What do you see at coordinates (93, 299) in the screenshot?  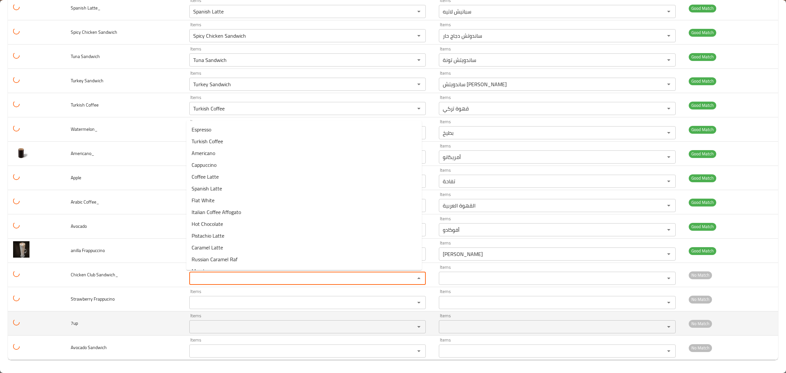 I see `span: Strawberry Frappucino` at bounding box center [93, 299].